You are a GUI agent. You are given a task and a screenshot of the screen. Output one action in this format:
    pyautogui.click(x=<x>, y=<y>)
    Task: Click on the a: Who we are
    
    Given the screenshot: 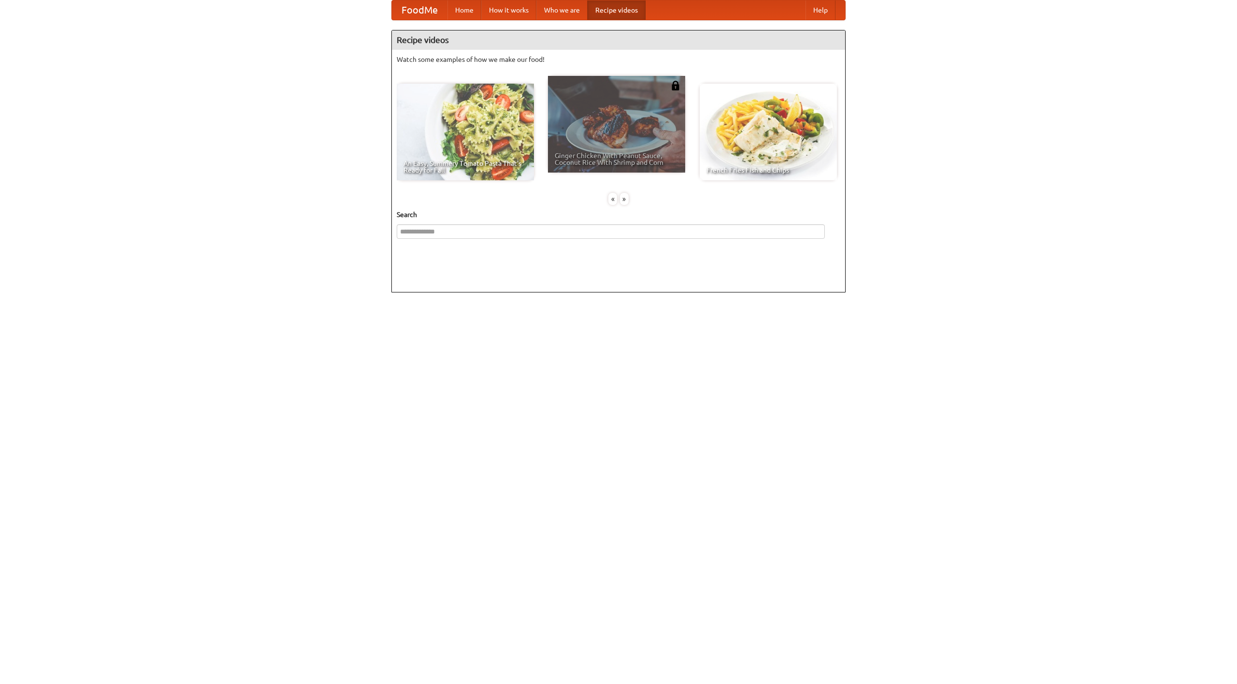 What is the action you would take?
    pyautogui.click(x=562, y=10)
    